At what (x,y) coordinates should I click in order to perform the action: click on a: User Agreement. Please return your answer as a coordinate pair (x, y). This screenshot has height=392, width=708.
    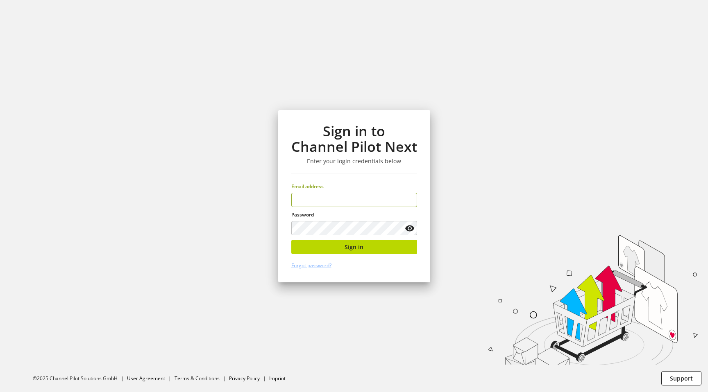
    Looking at the image, I should click on (146, 378).